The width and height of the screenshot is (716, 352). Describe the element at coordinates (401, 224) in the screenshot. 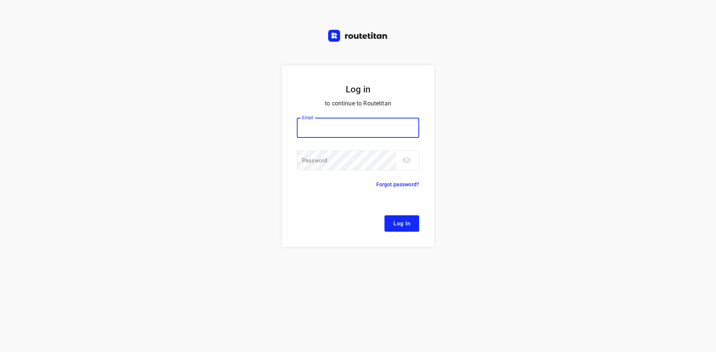

I see `span: Log In` at that location.